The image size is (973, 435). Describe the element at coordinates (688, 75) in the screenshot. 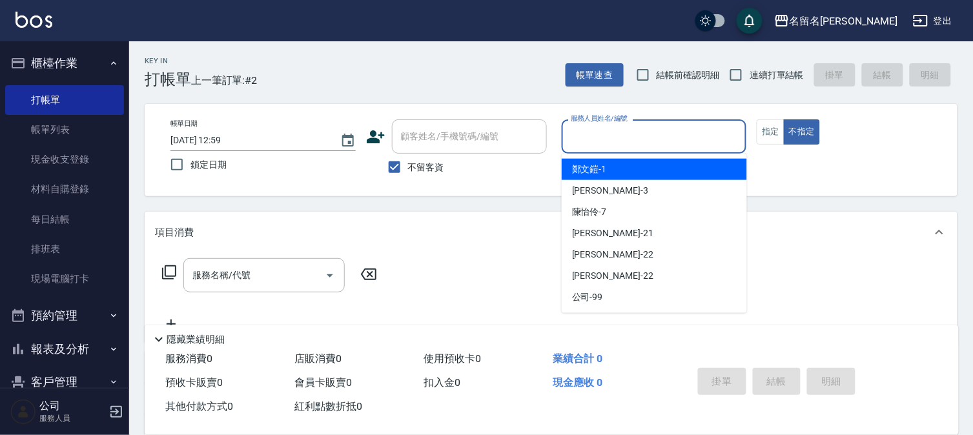

I see `span: 結帳前確認明細` at that location.